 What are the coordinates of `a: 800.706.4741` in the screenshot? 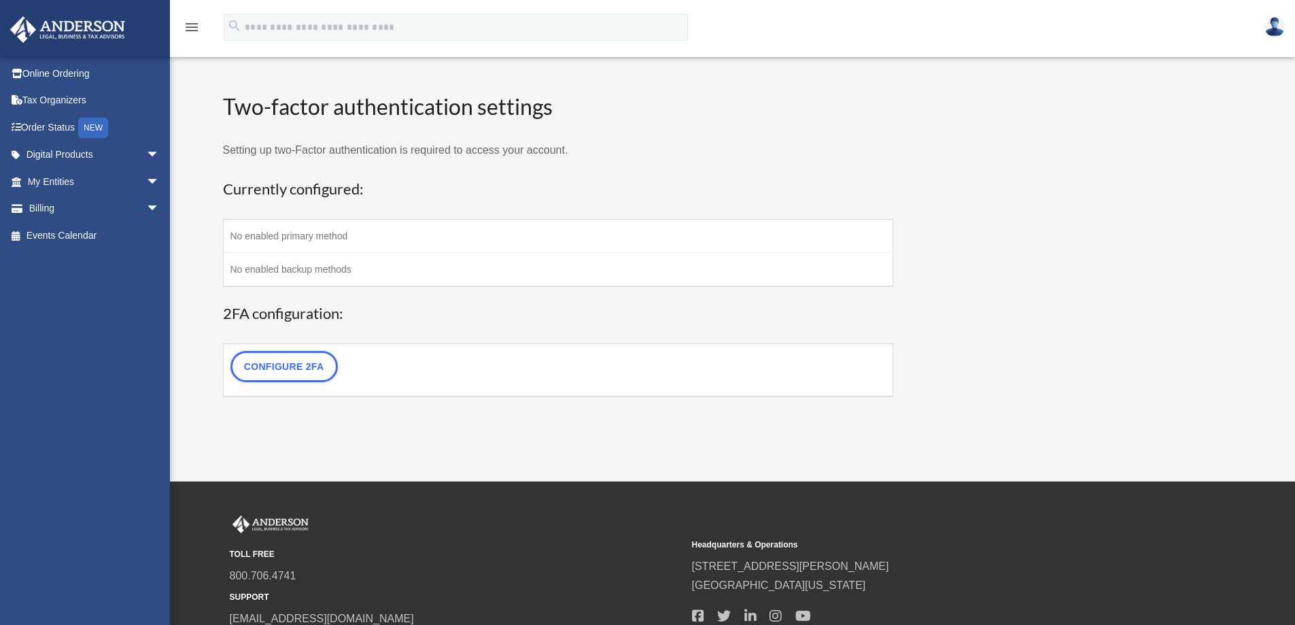 It's located at (263, 575).